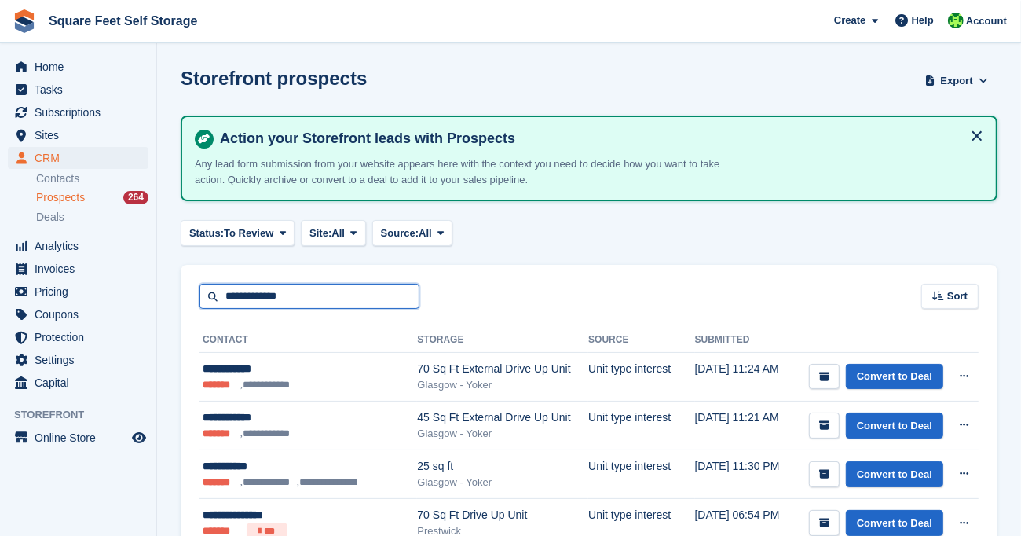  I want to click on button: Export, so click(957, 80).